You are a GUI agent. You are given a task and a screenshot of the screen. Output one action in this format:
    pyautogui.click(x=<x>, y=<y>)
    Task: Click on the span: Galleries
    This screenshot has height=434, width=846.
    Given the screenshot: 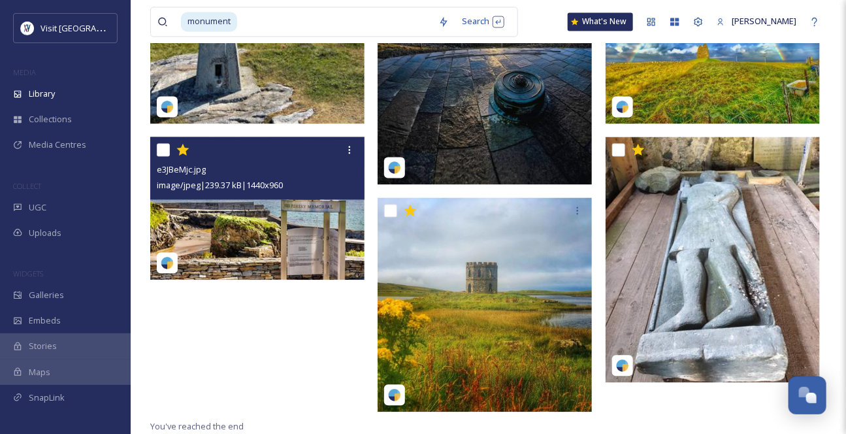 What is the action you would take?
    pyautogui.click(x=46, y=295)
    